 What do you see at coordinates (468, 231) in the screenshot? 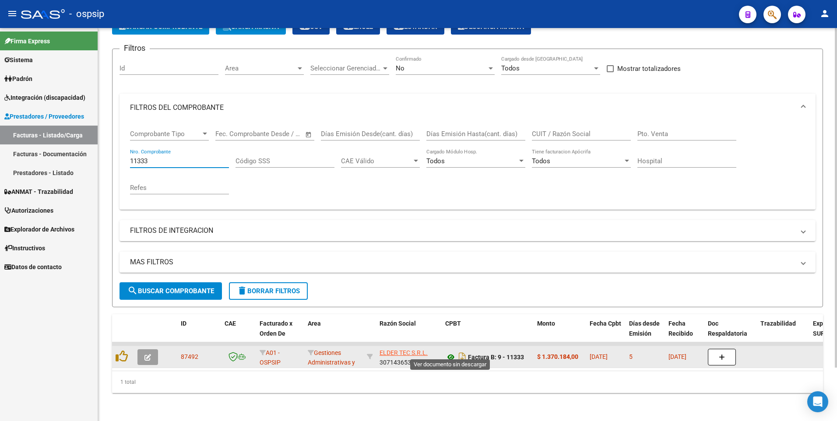
I see `mat-expansion-panel-header: FILTROS DE INTEGRACION` at bounding box center [468, 231].